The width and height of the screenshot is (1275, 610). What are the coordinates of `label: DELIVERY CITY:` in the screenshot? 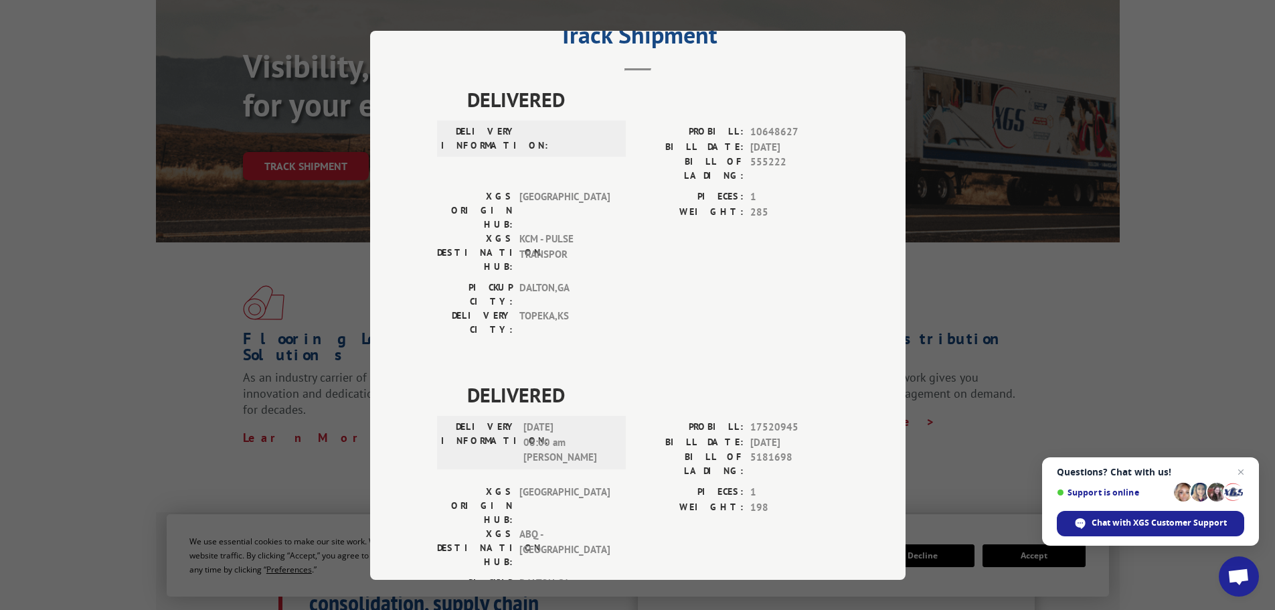 It's located at (474, 323).